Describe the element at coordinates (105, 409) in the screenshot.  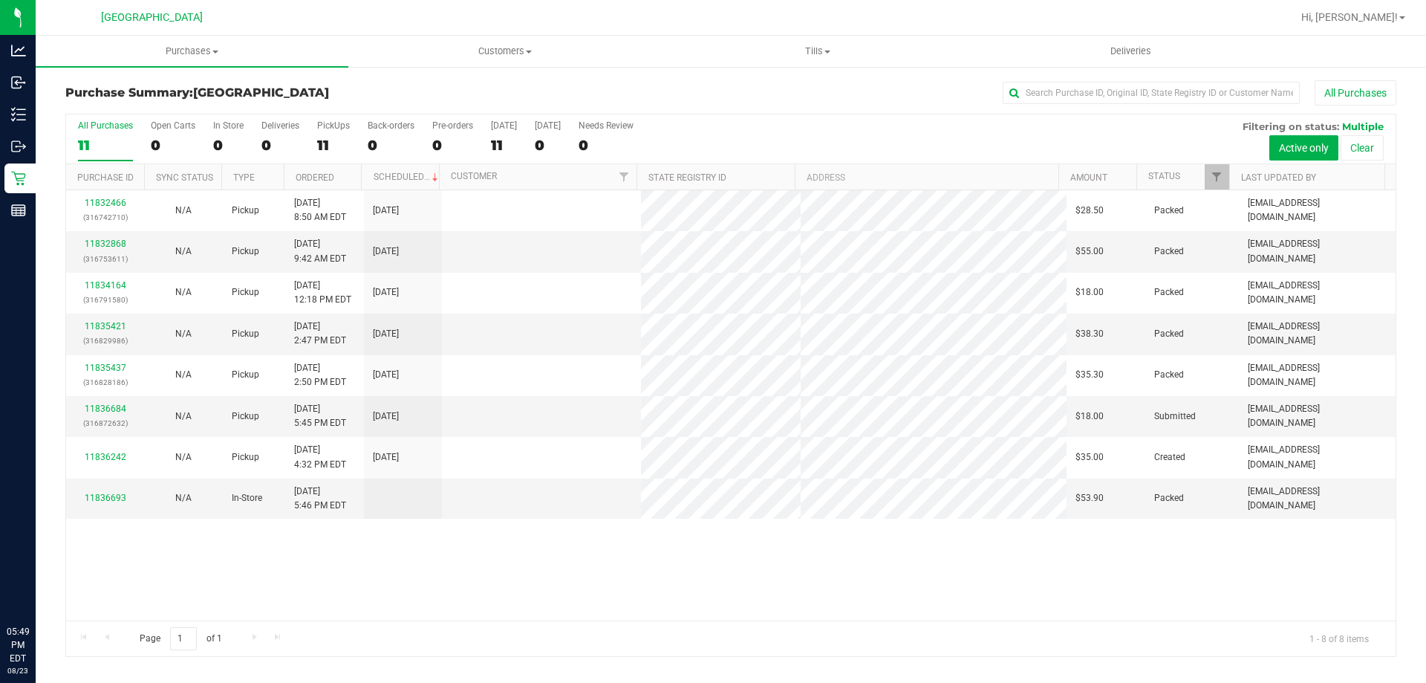
I see `a: 11836684` at that location.